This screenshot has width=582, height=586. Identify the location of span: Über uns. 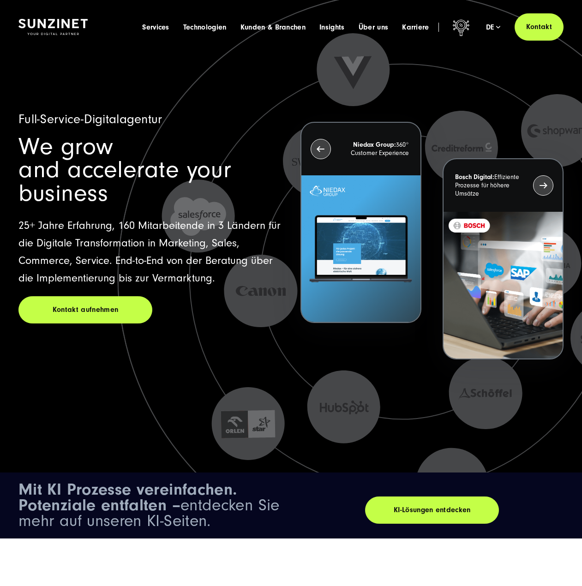
(373, 27).